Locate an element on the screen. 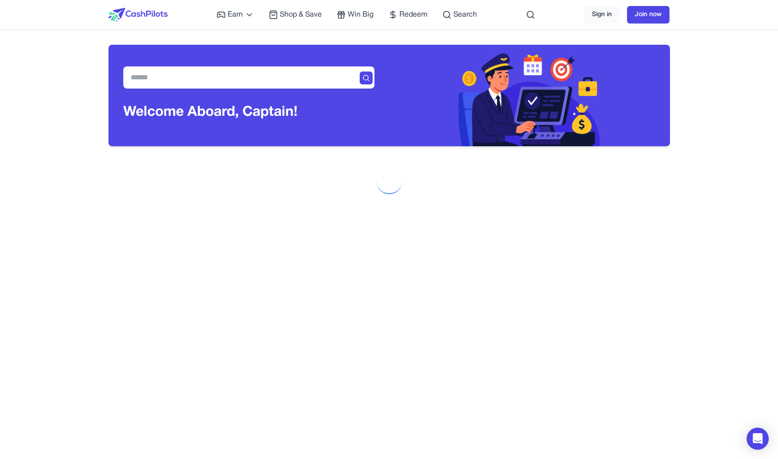  a: Win Big is located at coordinates (355, 15).